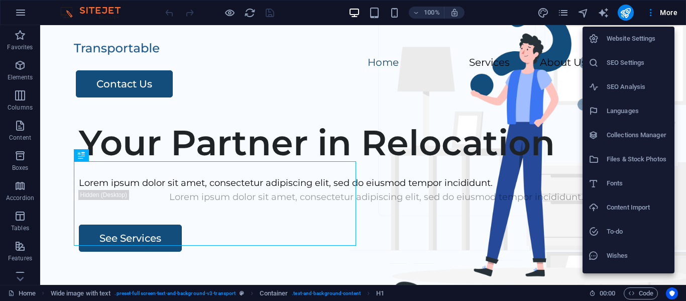 The width and height of the screenshot is (686, 301). I want to click on h6: Collections Manager, so click(637, 135).